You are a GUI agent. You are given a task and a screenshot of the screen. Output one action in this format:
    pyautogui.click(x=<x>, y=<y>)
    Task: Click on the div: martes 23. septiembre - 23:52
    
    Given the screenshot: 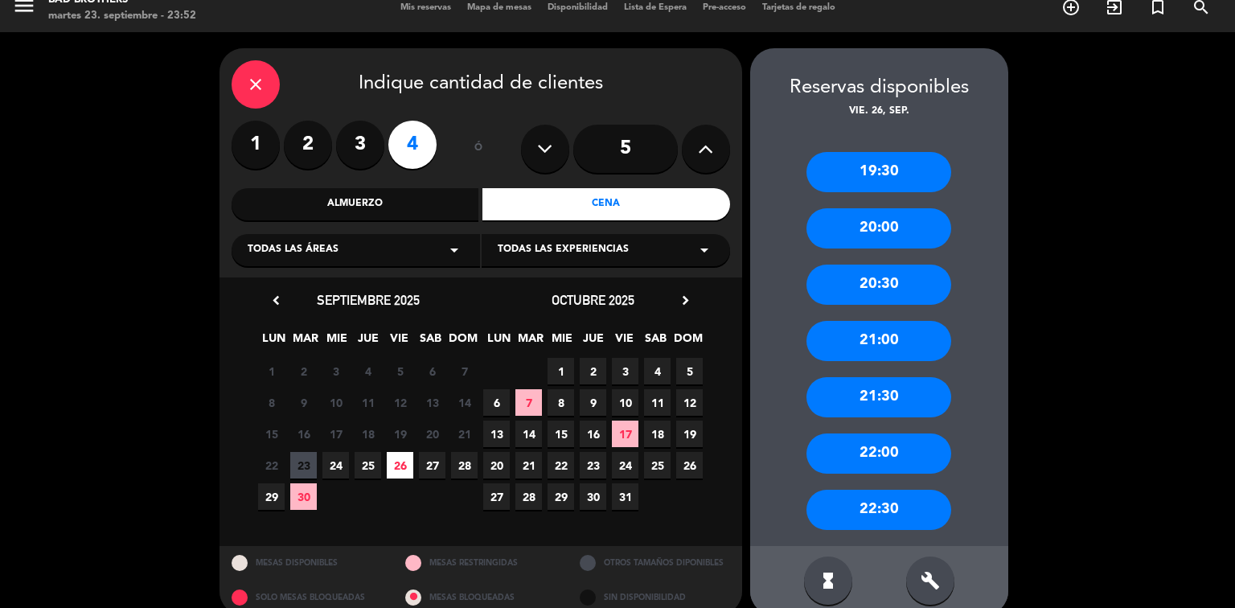 What is the action you would take?
    pyautogui.click(x=122, y=16)
    